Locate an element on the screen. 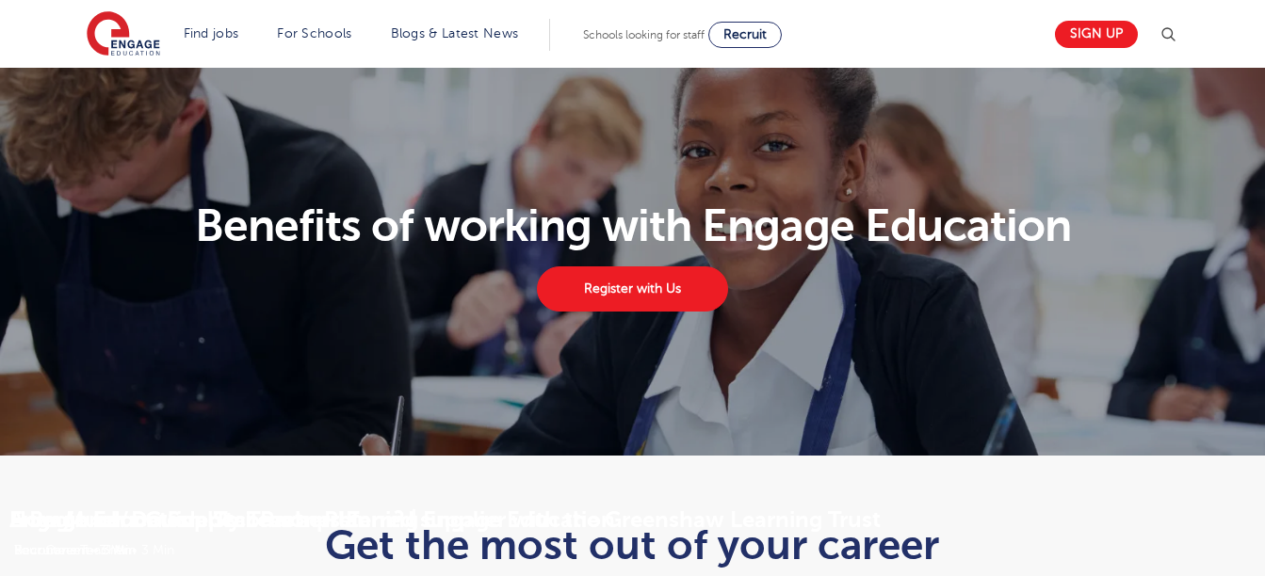 This screenshot has height=576, width=1265. span: Schools looking for staff is located at coordinates (643, 35).